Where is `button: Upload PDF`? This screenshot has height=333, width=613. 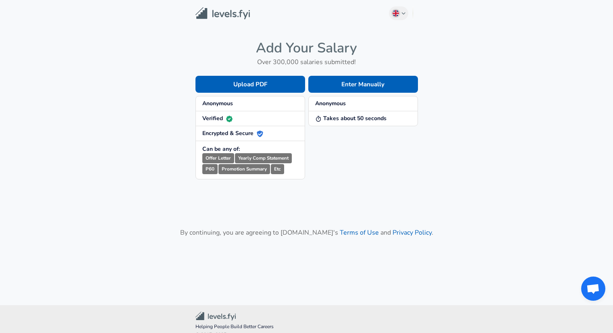 button: Upload PDF is located at coordinates (250, 84).